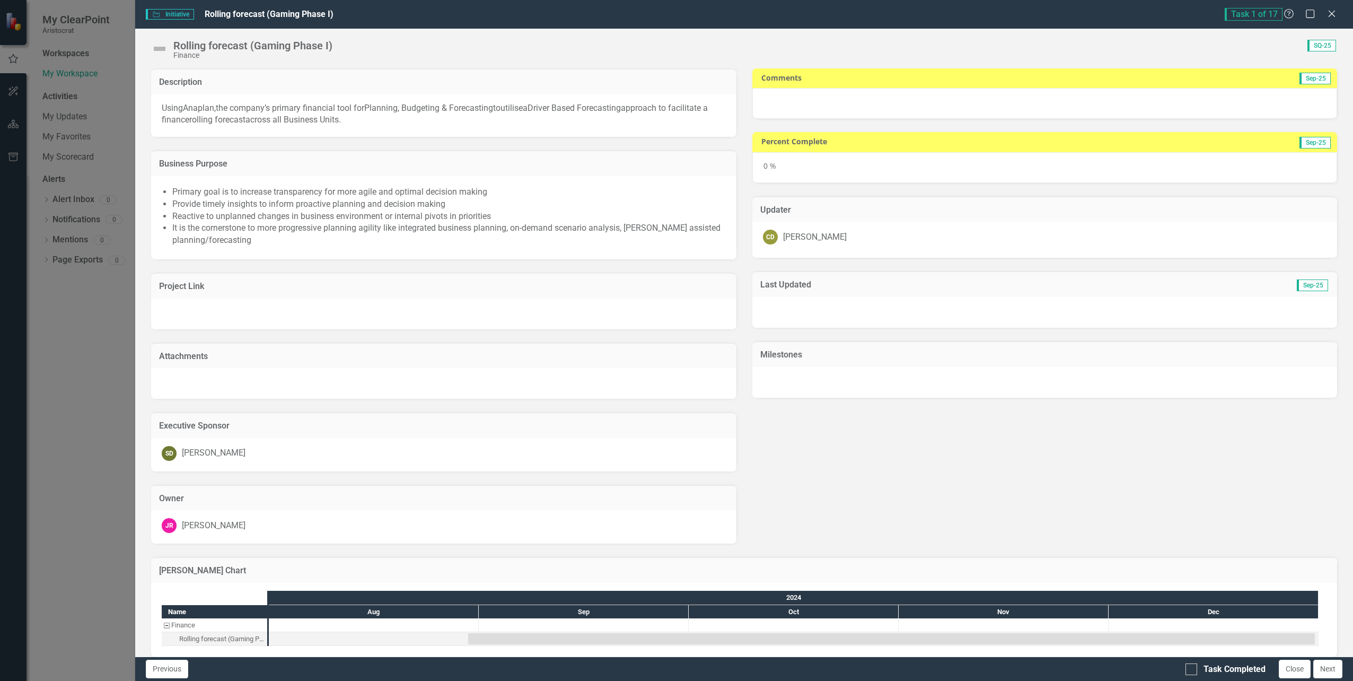  I want to click on span: Planning, Budgeting & Forecasting, so click(429, 108).